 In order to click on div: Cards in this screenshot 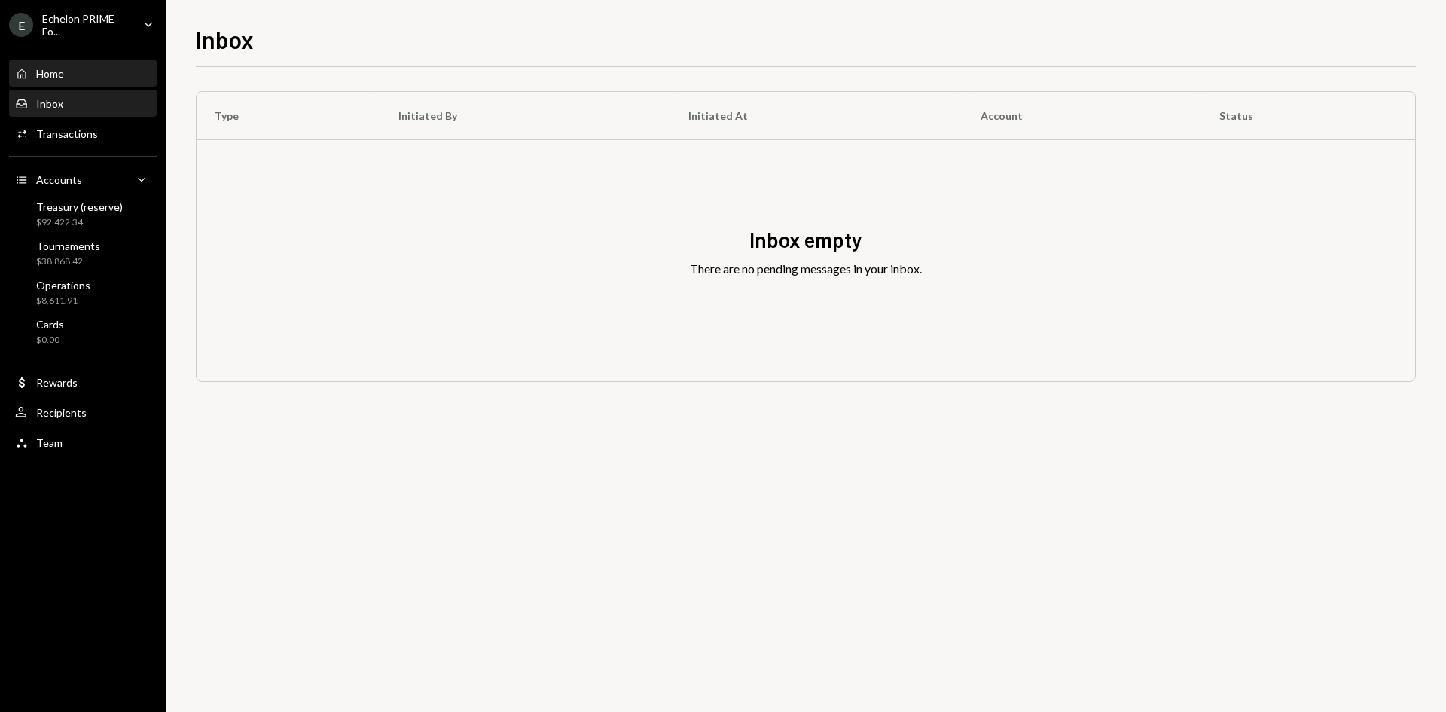, I will do `click(50, 324)`.